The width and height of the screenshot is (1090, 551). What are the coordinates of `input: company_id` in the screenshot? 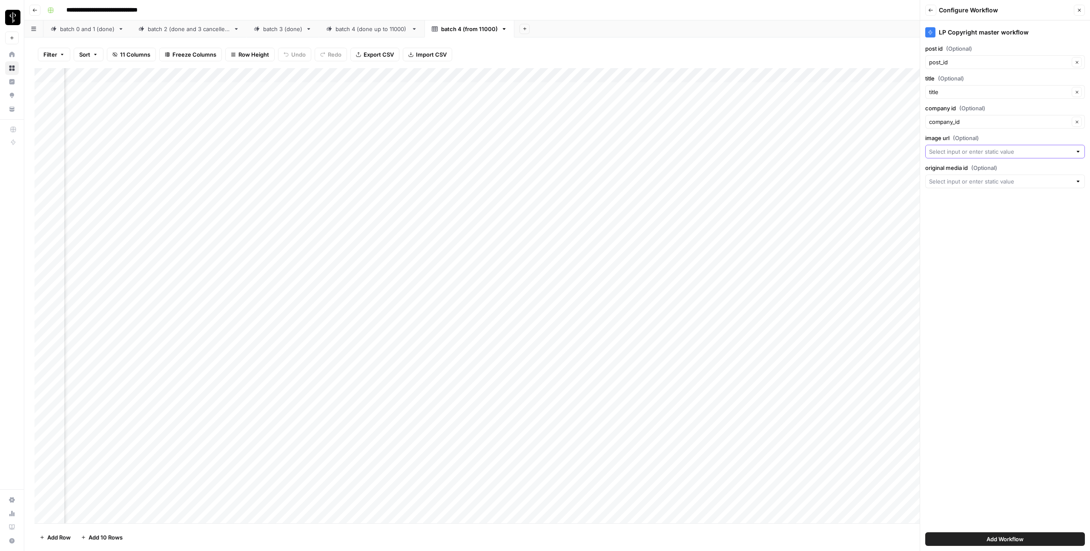 It's located at (999, 122).